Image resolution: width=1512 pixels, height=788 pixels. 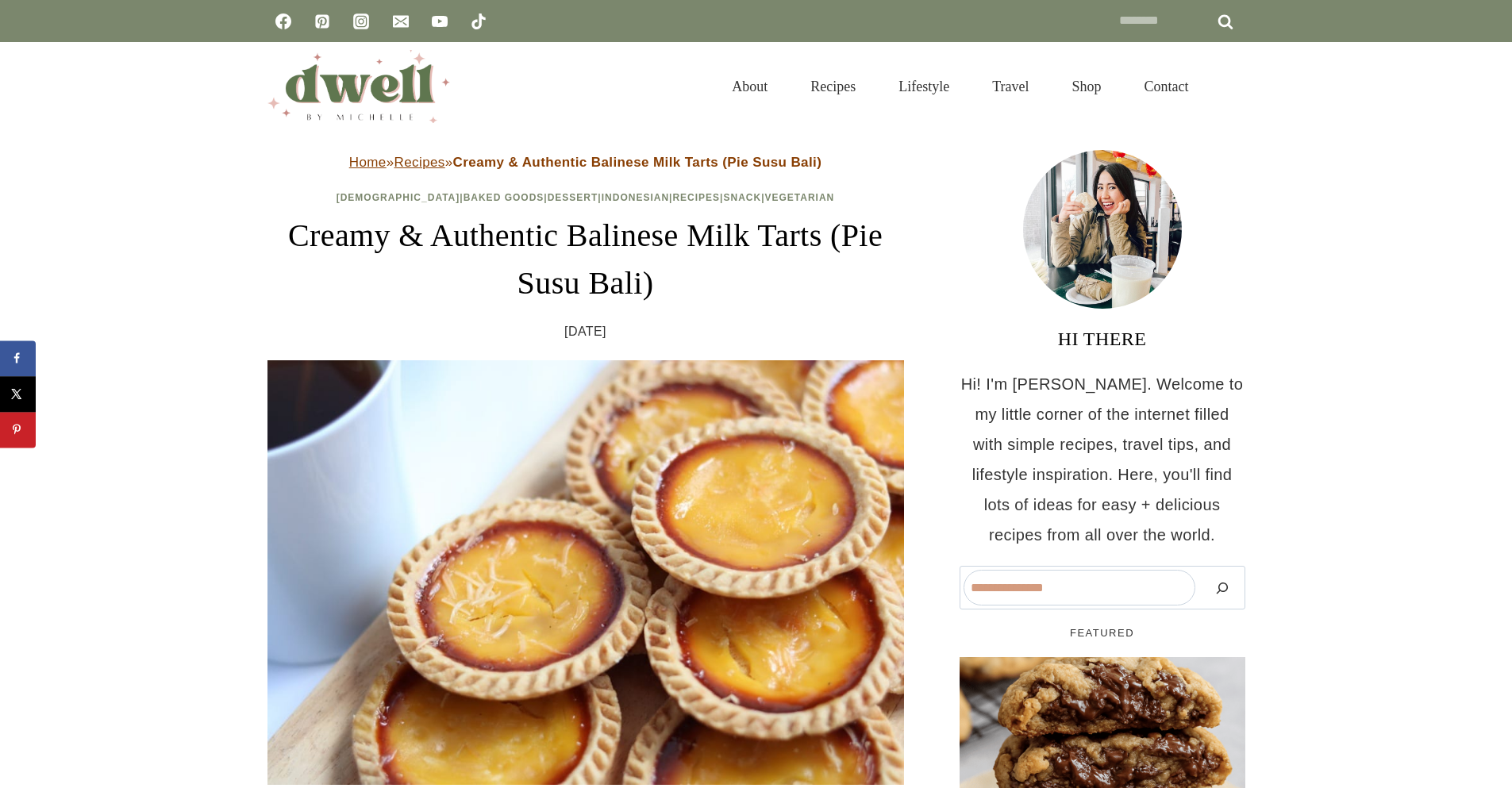 I want to click on a: Instagram, so click(x=361, y=21).